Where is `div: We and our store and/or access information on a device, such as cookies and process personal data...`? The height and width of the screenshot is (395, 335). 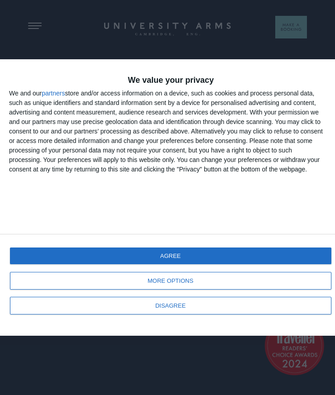 div: We and our store and/or access information on a device, such as cookies and process personal data... is located at coordinates (167, 131).